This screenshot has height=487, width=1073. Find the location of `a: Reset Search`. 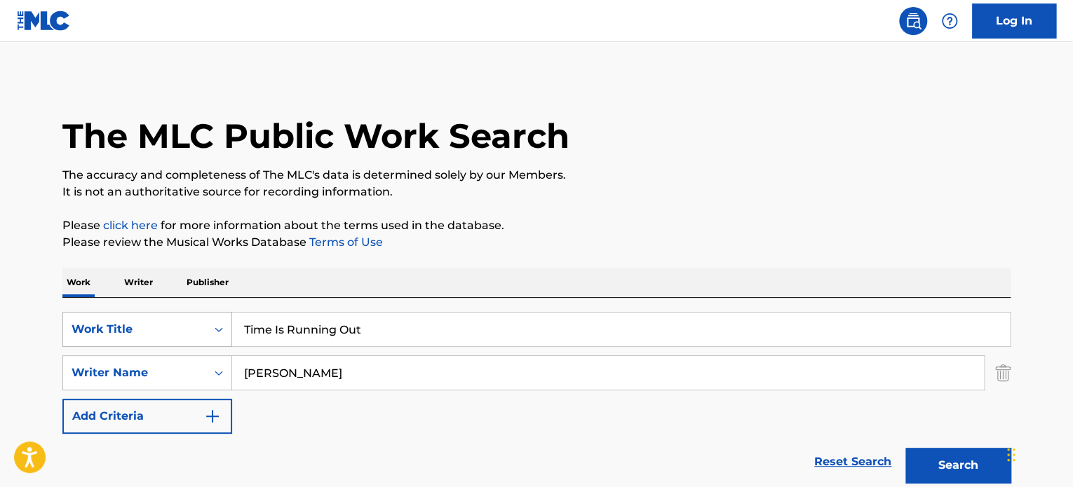

a: Reset Search is located at coordinates (853, 462).